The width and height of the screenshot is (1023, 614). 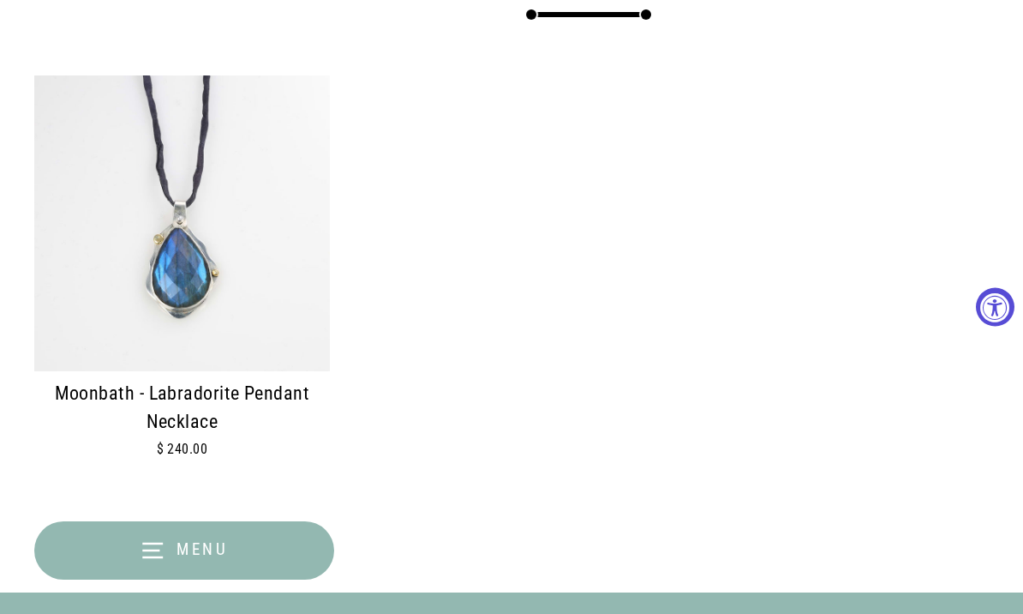 I want to click on div: Moonbath - Labradorite Pendant Necklace, so click(x=182, y=408).